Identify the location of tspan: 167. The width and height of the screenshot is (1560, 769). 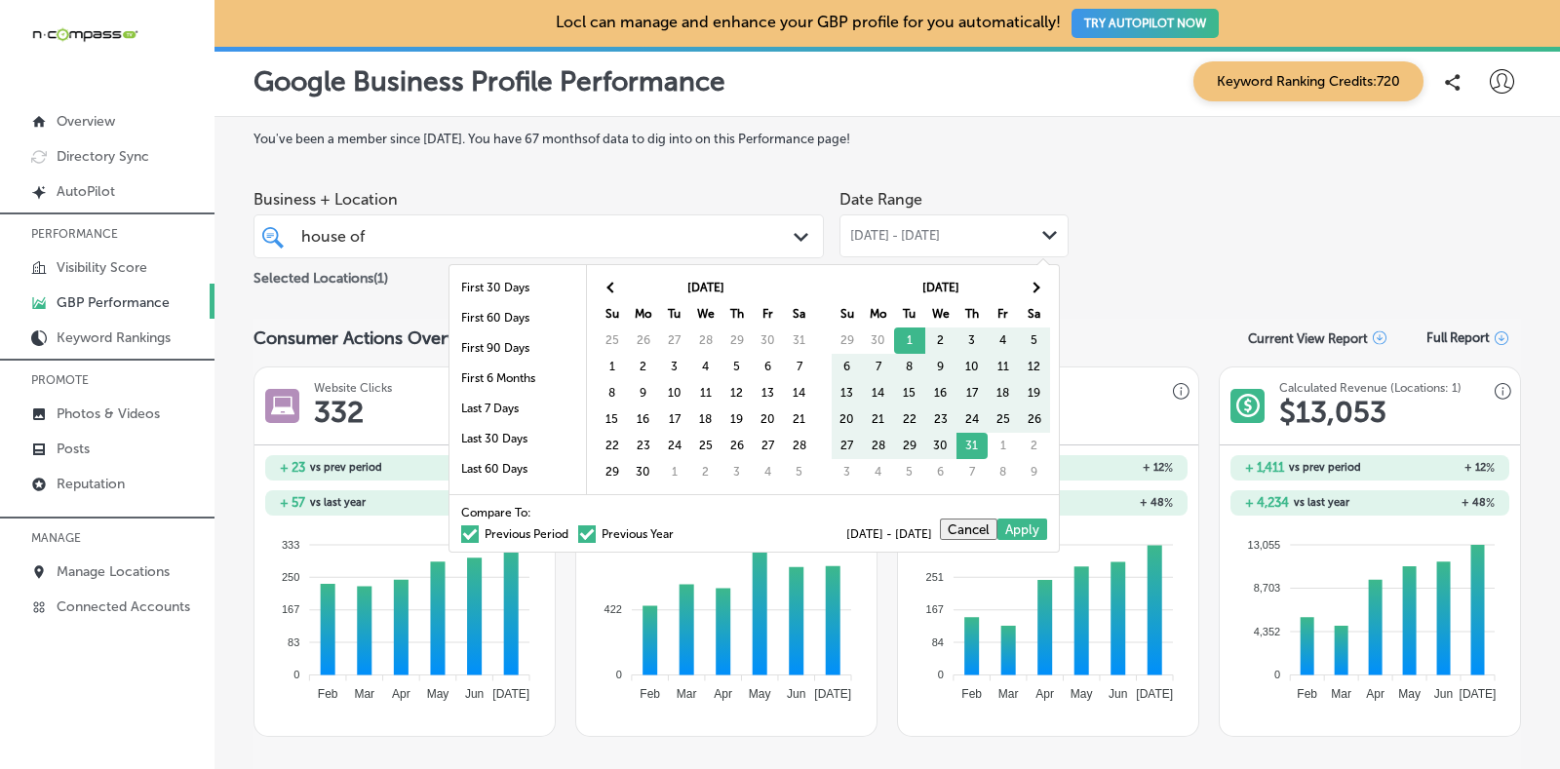
(935, 609).